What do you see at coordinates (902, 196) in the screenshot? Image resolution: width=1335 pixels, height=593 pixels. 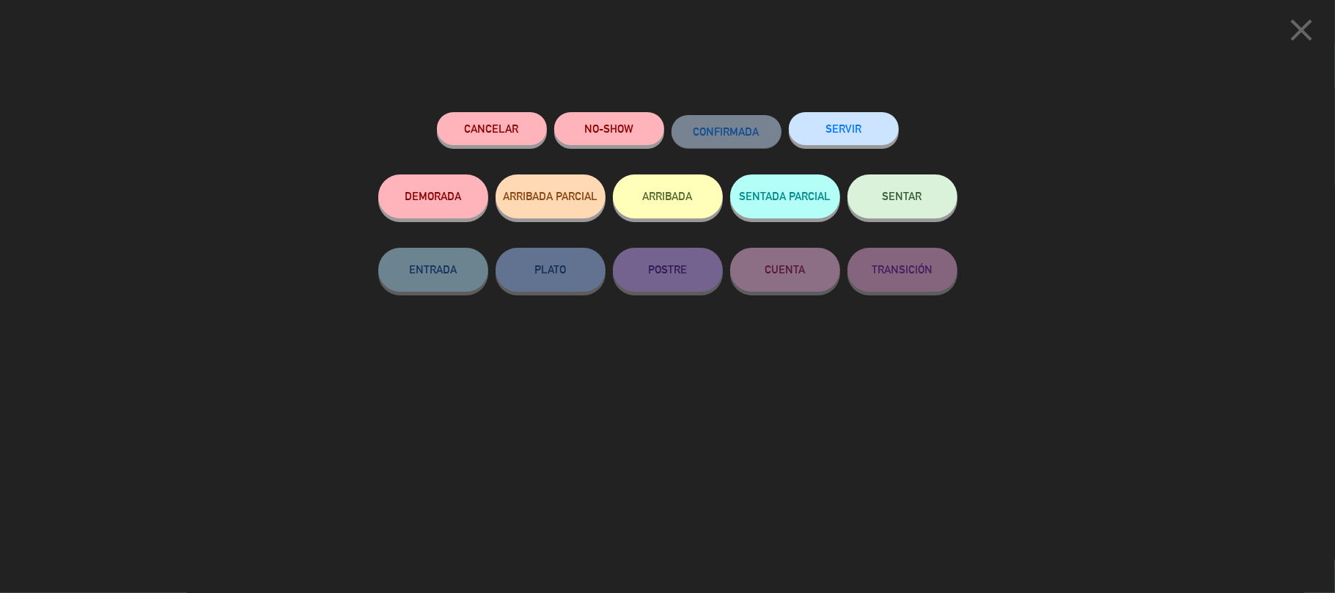 I see `button: SENTAR` at bounding box center [902, 196].